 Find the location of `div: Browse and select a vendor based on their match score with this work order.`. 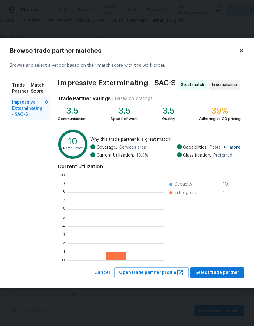

div: Browse and select a vendor based on their match score with this work order. is located at coordinates (127, 65).